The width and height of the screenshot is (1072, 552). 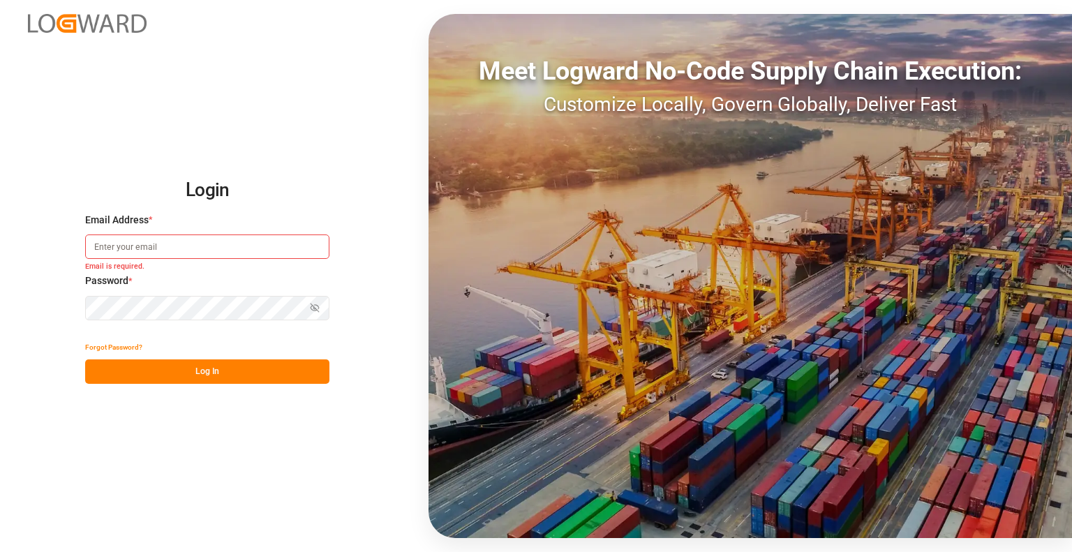 What do you see at coordinates (207, 268) in the screenshot?
I see `small: Email is required.` at bounding box center [207, 268].